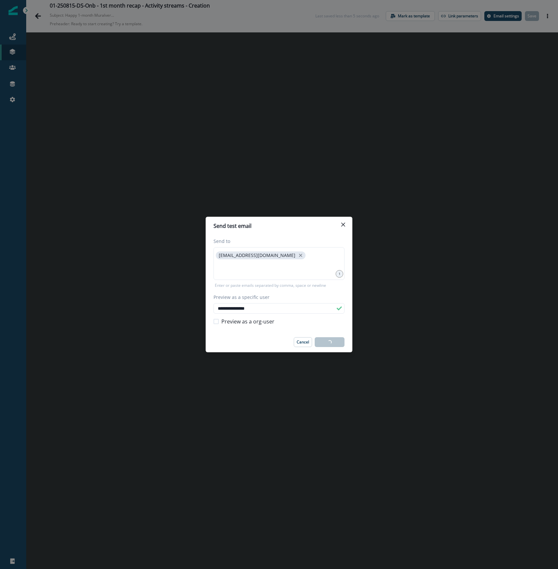  What do you see at coordinates (339, 274) in the screenshot?
I see `div: 1` at bounding box center [339, 274].